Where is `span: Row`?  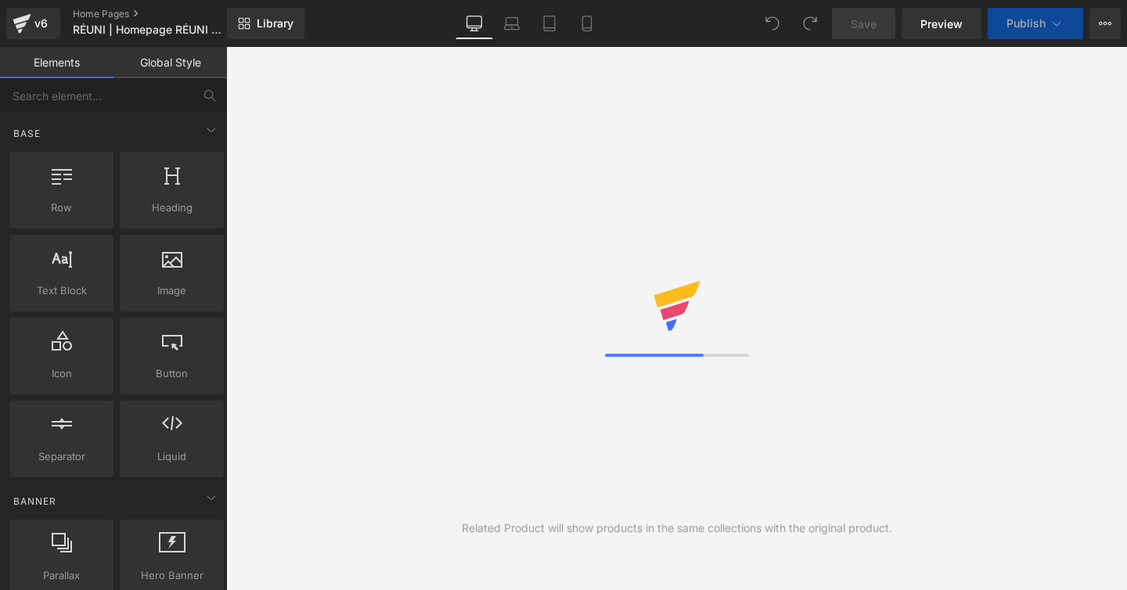 span: Row is located at coordinates (61, 207).